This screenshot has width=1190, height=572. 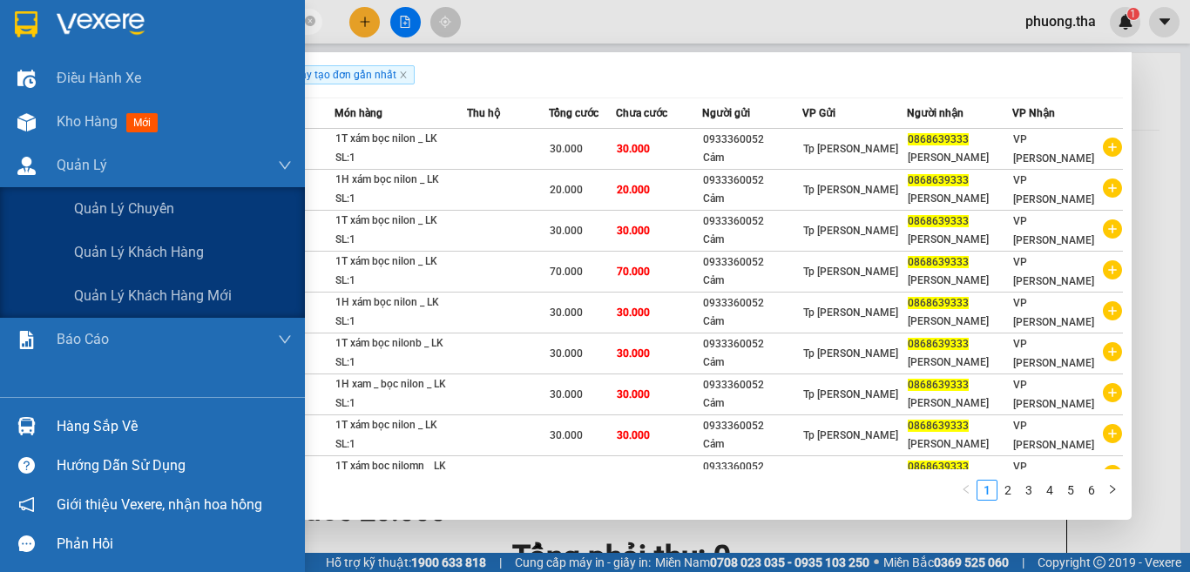 What do you see at coordinates (83, 339) in the screenshot?
I see `span: Báo cáo` at bounding box center [83, 339].